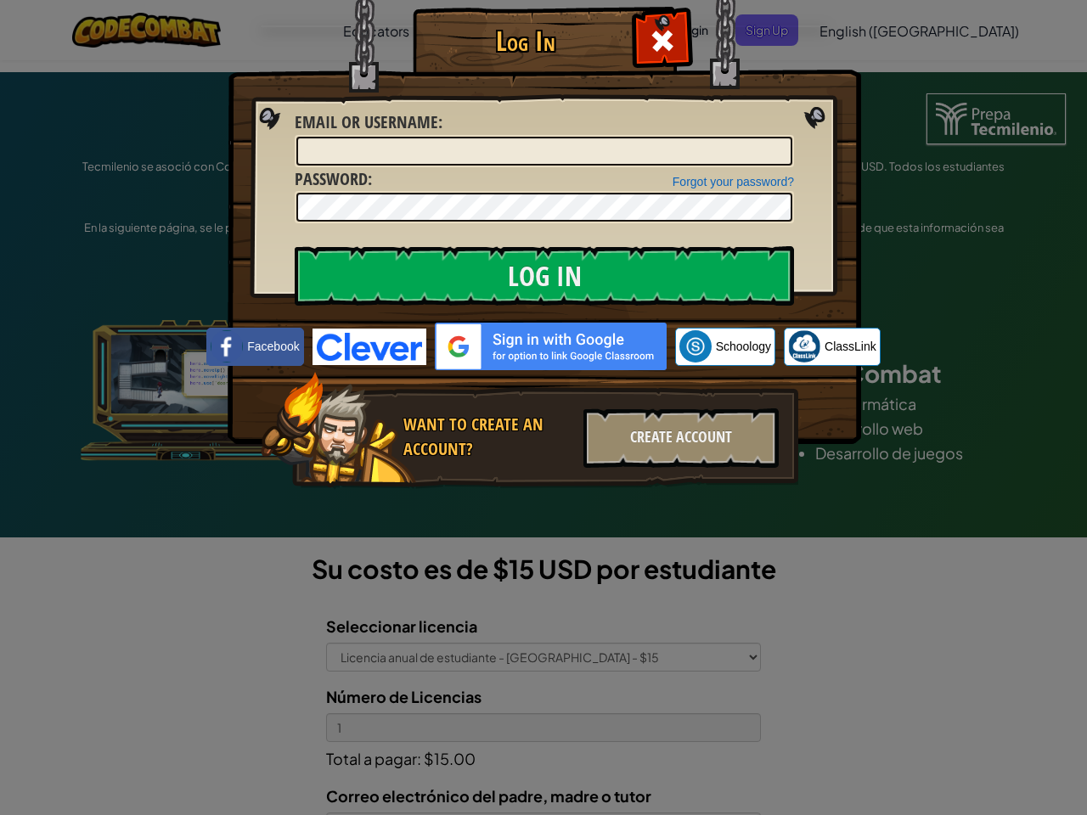 The width and height of the screenshot is (1087, 815). What do you see at coordinates (366, 121) in the screenshot?
I see `span: Email or Username` at bounding box center [366, 121].